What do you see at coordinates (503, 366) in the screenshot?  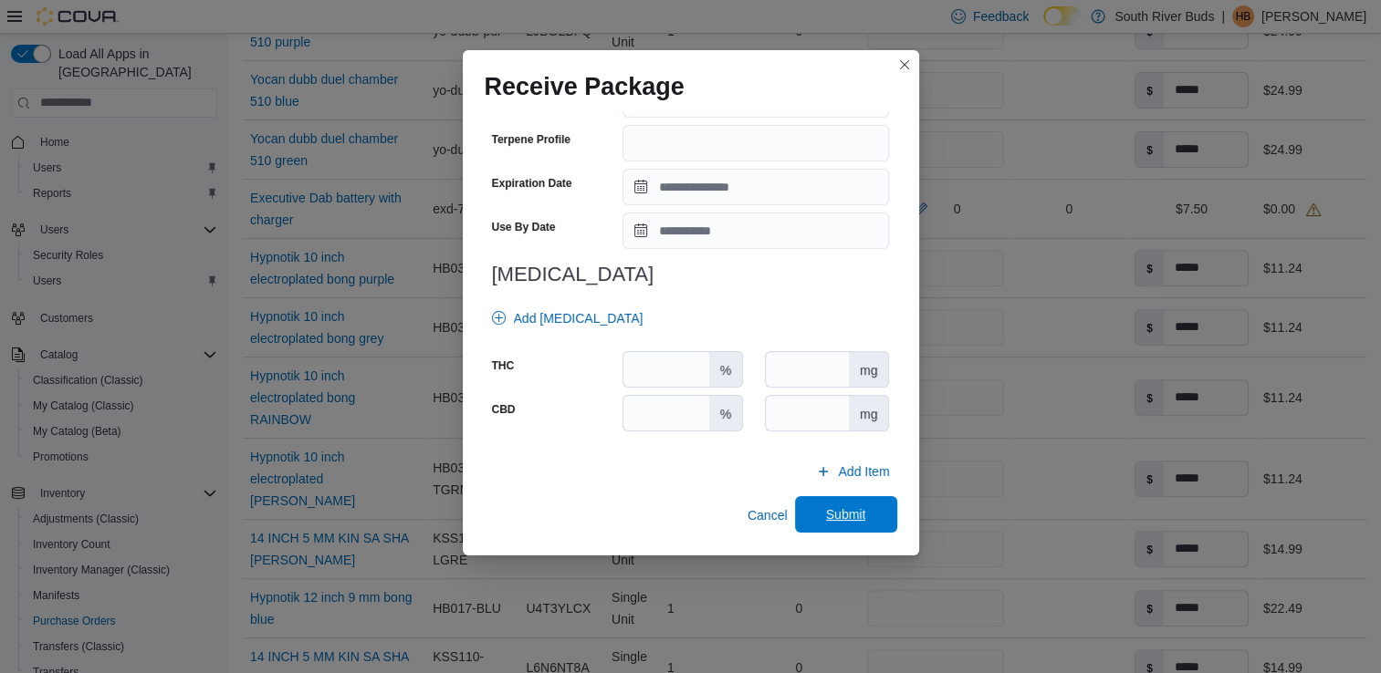 I see `label: THC` at bounding box center [503, 366].